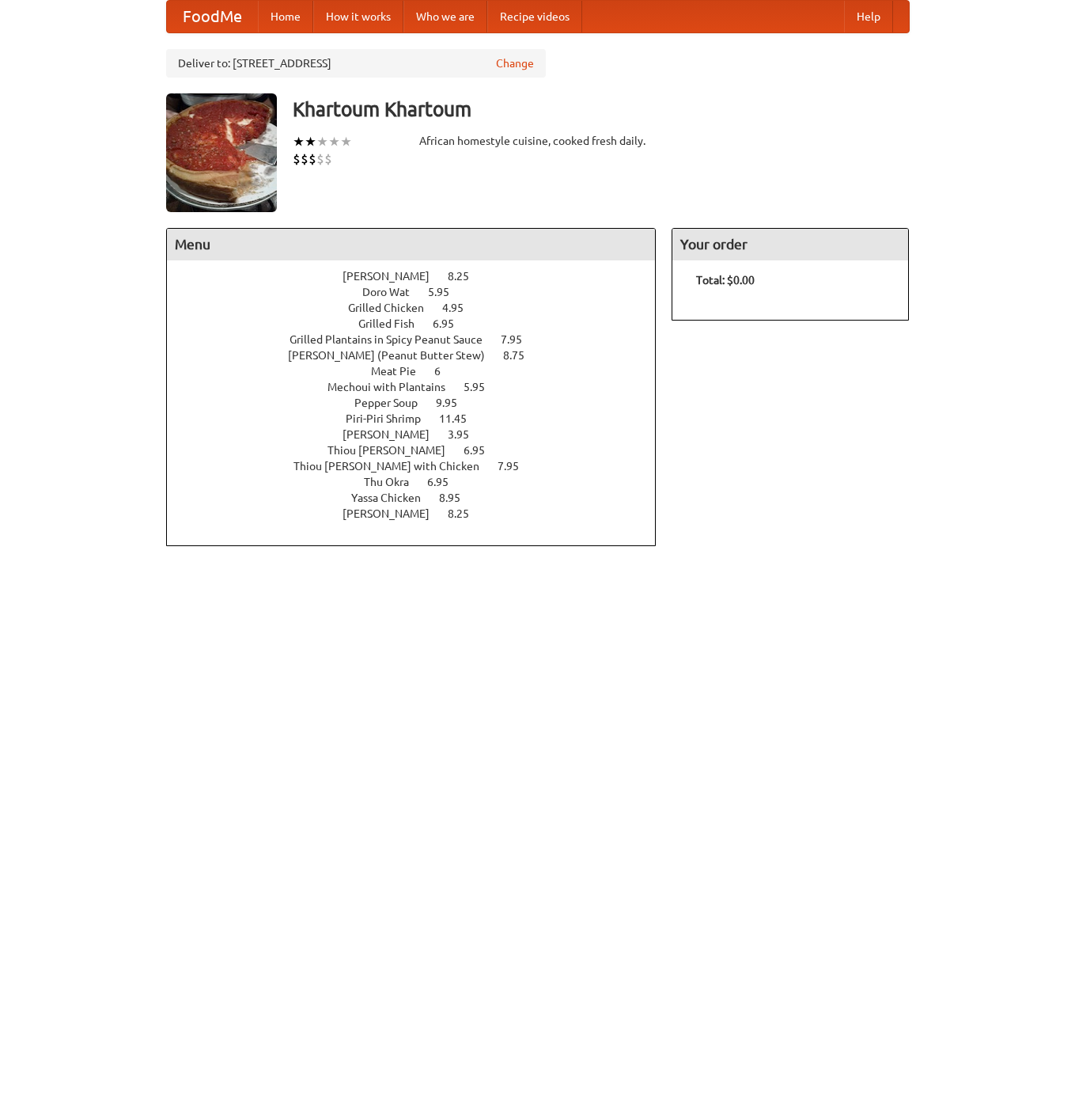 This screenshot has height=1120, width=1075. What do you see at coordinates (420, 402) in the screenshot?
I see `a: Pepper Soup 9.95` at bounding box center [420, 402].